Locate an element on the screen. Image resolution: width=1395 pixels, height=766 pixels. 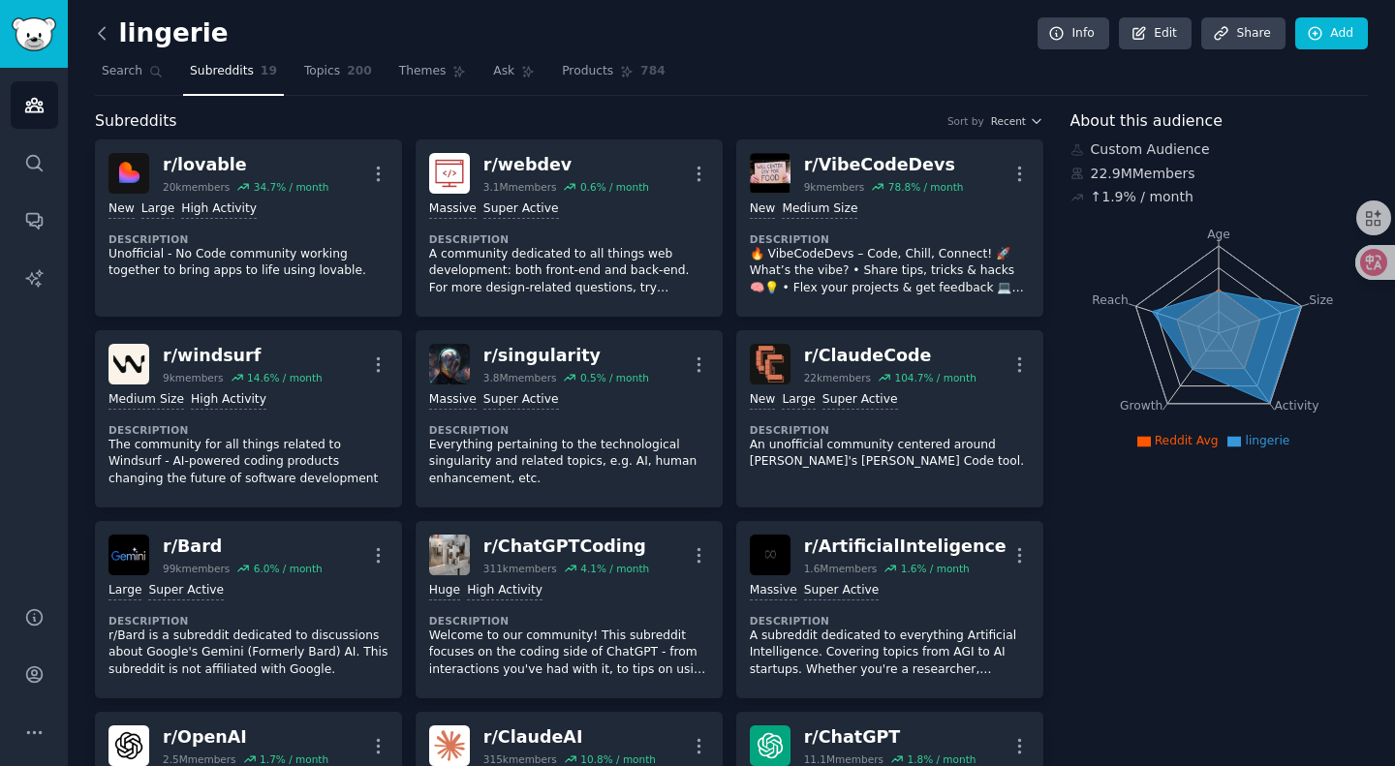
div: 11.1M members is located at coordinates (844, 759).